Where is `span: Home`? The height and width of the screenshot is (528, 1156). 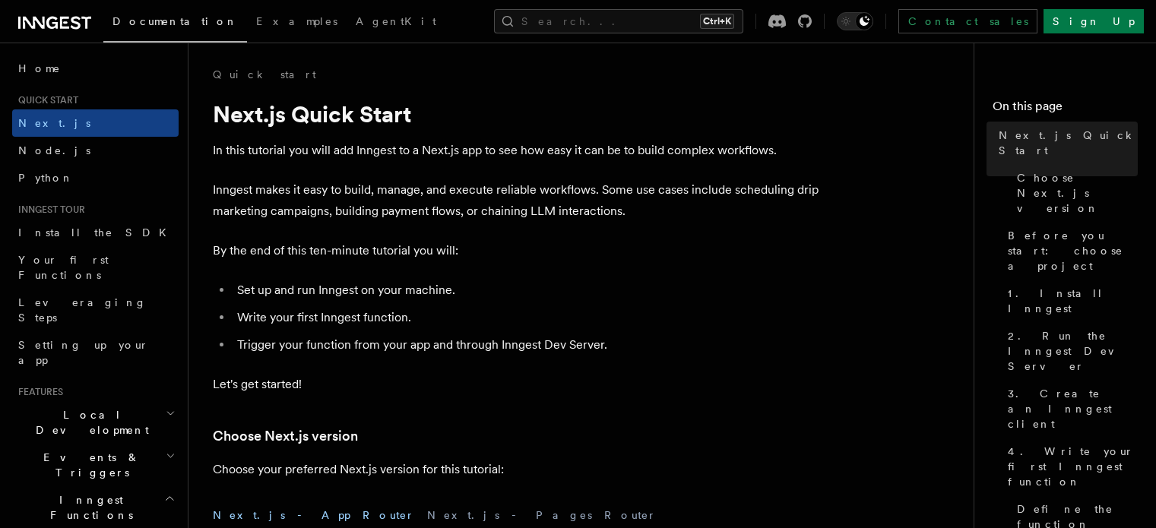
span: Home is located at coordinates (40, 68).